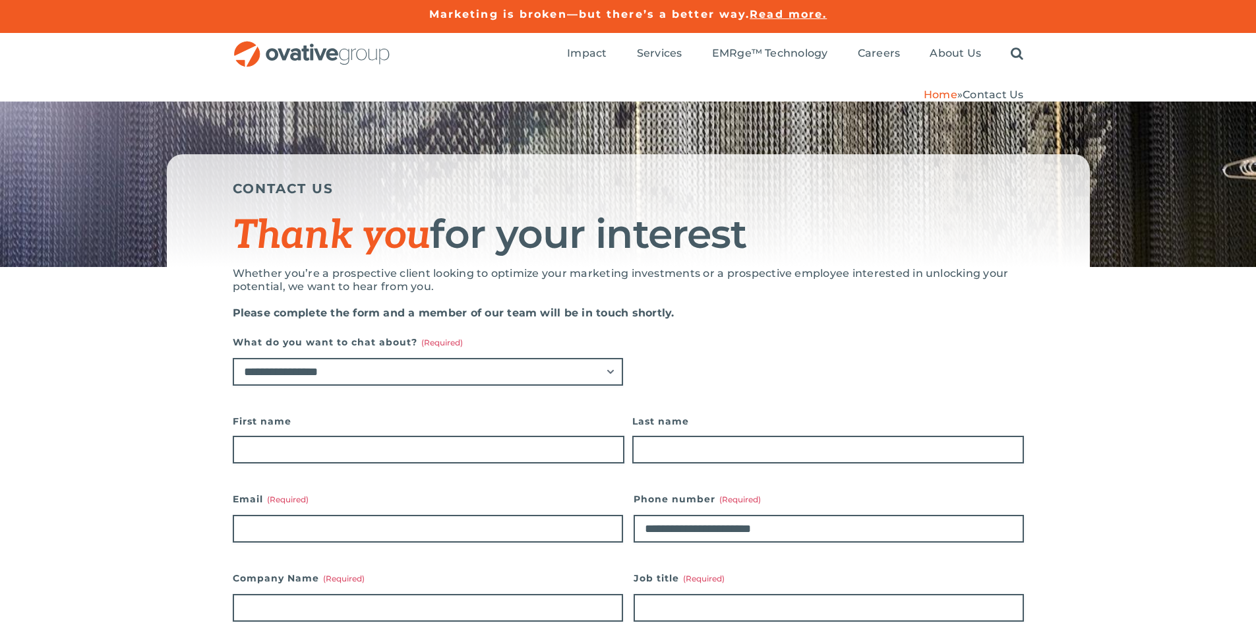 Image resolution: width=1256 pixels, height=623 pixels. I want to click on label: Phone number, so click(829, 499).